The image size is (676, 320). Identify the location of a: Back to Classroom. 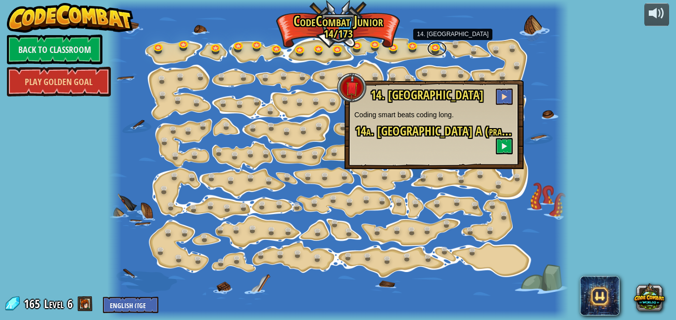
(54, 50).